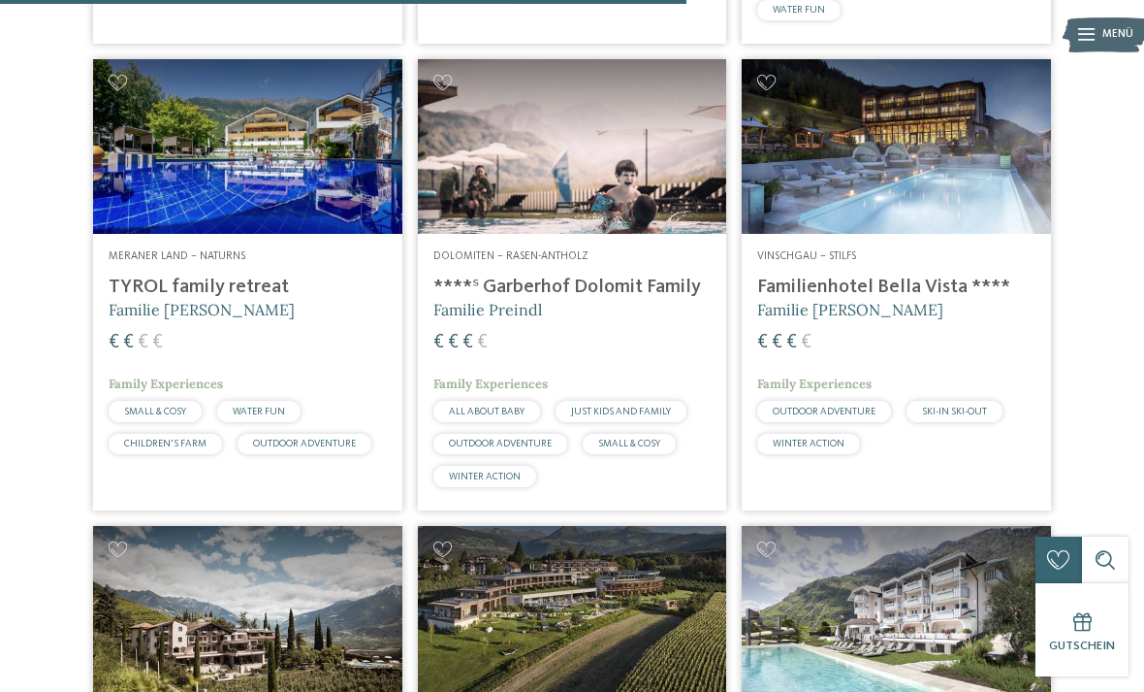 This screenshot has width=1144, height=692. I want to click on span: Meraner Land – Naturns, so click(177, 256).